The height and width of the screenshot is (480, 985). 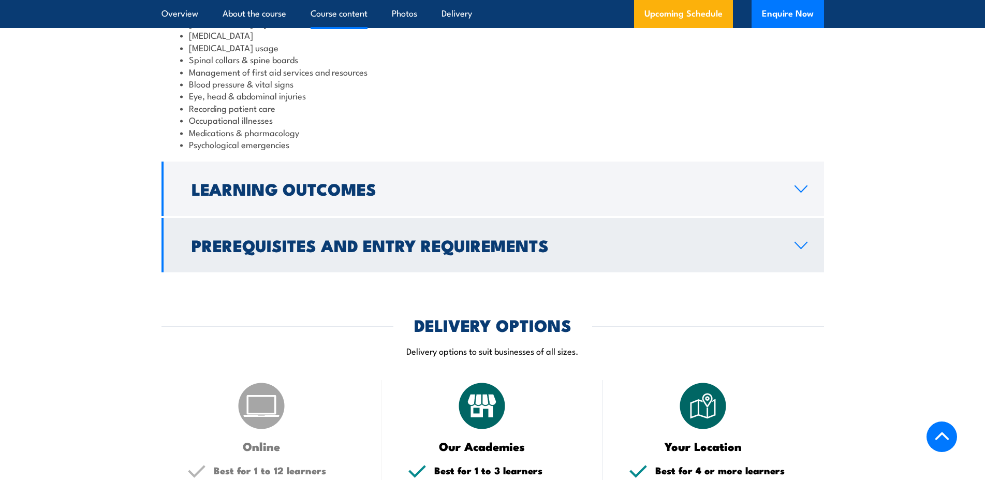 I want to click on li: Recording patient care, so click(x=493, y=108).